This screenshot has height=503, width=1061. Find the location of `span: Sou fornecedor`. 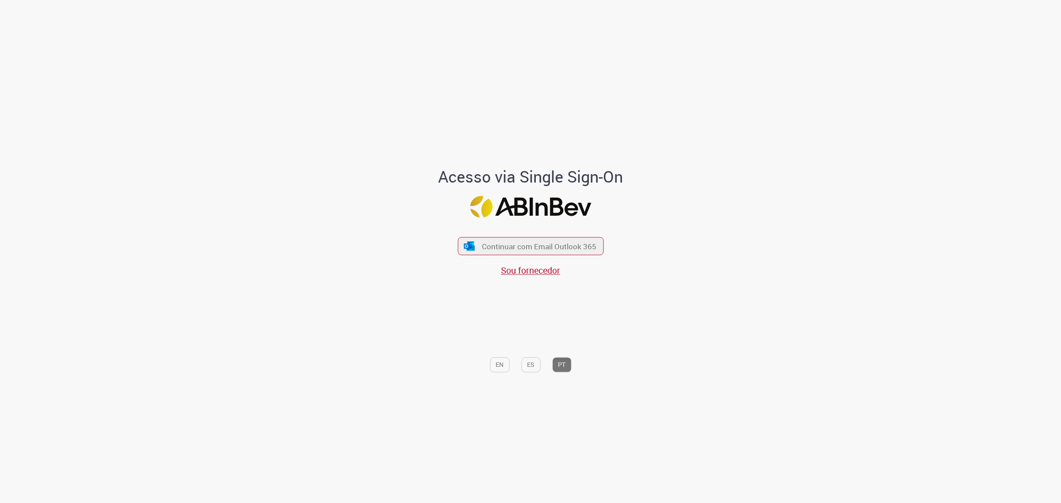

span: Sou fornecedor is located at coordinates (531, 271).